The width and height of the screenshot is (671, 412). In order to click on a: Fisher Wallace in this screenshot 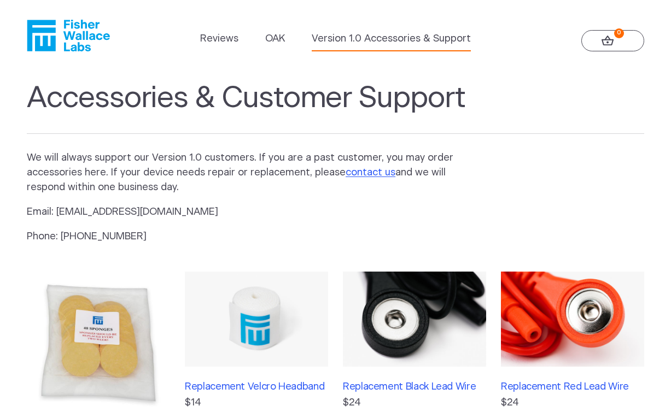, I will do `click(68, 36)`.